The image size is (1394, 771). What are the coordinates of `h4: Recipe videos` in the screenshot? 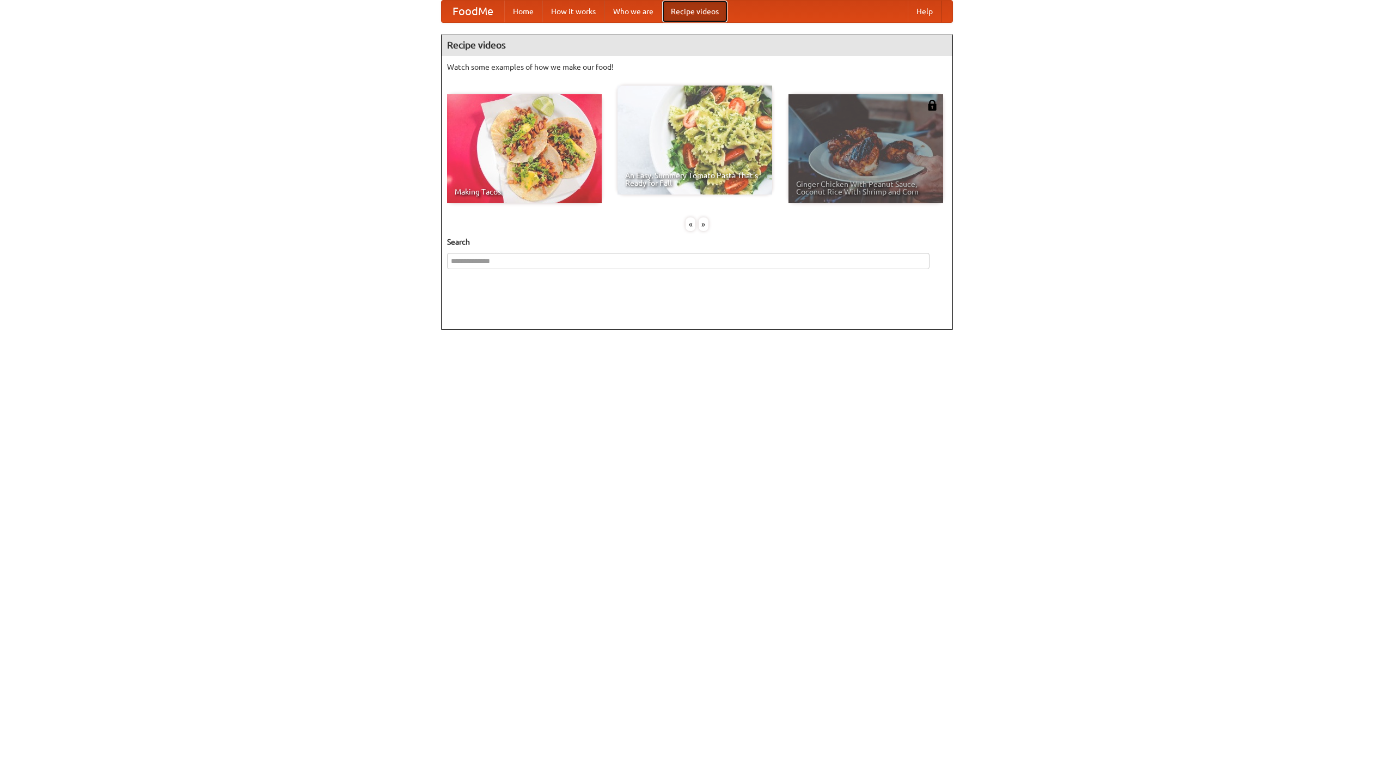 It's located at (697, 45).